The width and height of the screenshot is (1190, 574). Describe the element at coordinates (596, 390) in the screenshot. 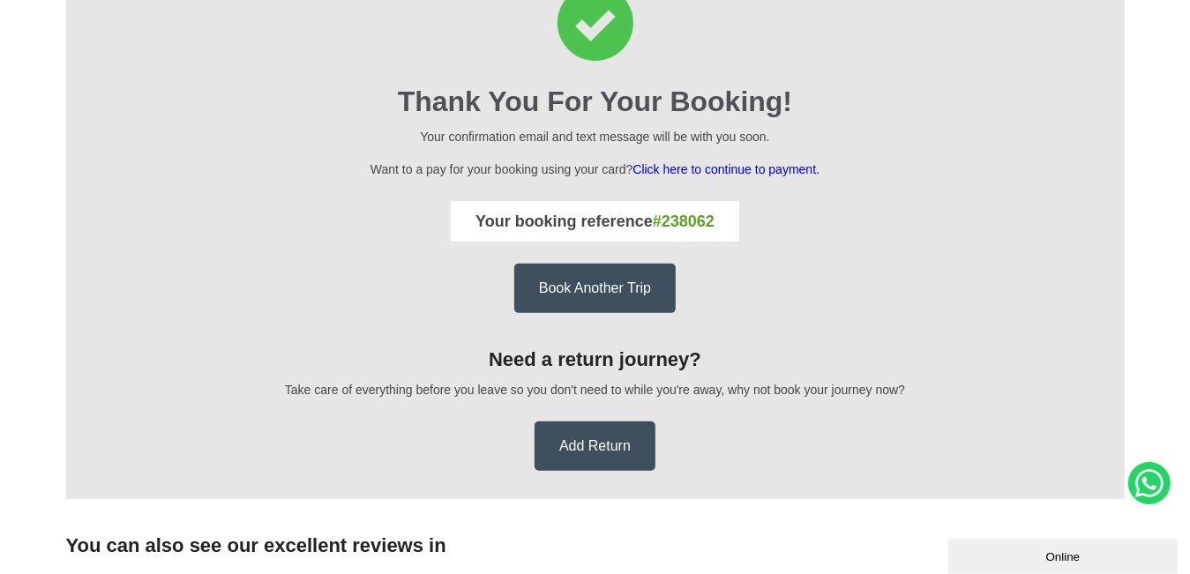

I see `p: Take care of everything before you leave so you don't need to while you're away, why not book you...` at that location.